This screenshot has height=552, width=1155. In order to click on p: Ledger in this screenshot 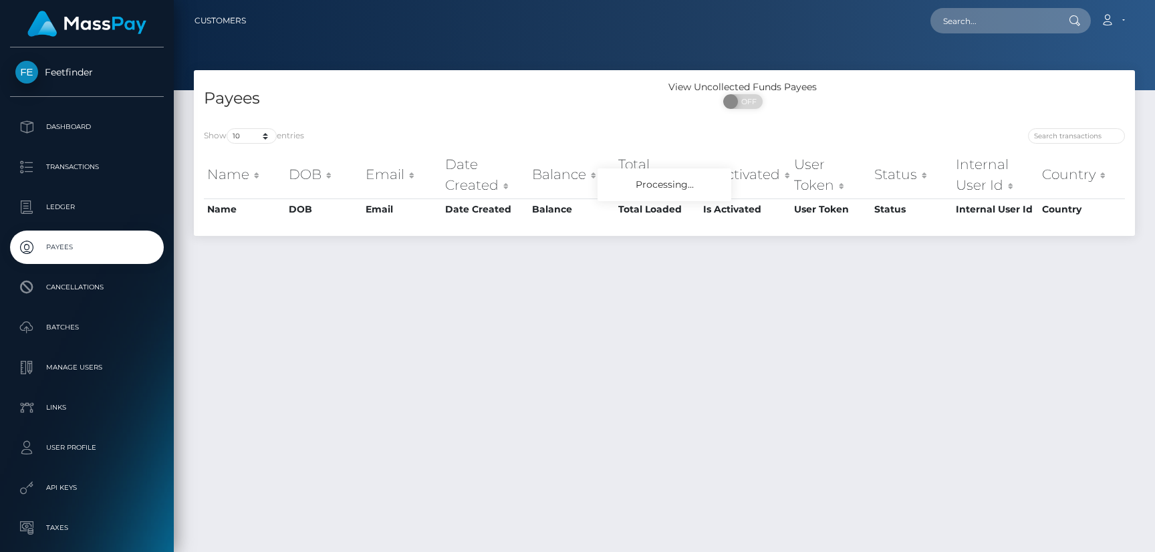, I will do `click(87, 207)`.